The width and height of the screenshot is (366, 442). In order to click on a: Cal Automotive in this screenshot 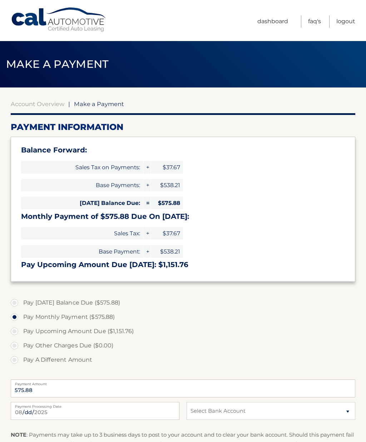, I will do `click(59, 20)`.